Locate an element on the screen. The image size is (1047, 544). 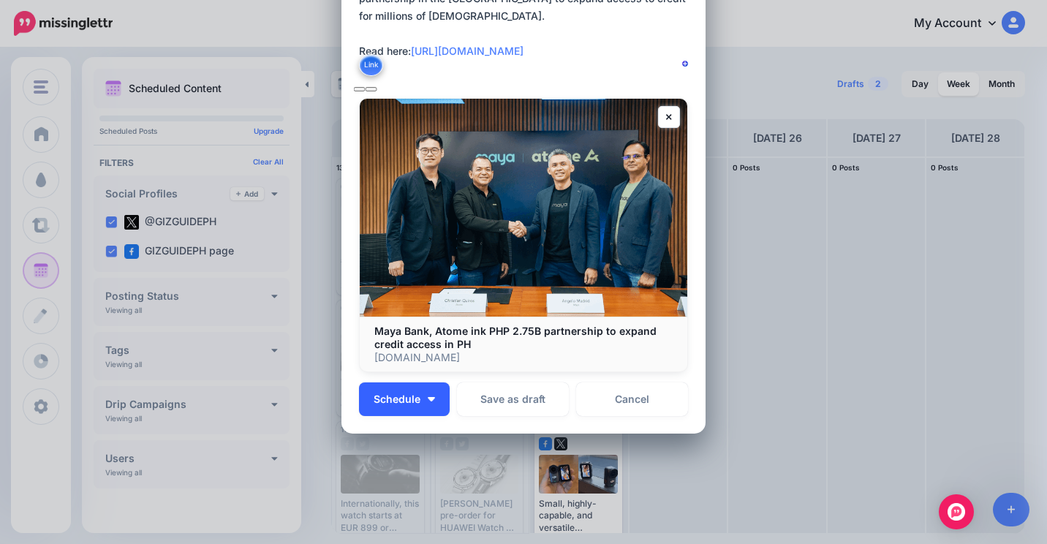
button: Link is located at coordinates (371, 65).